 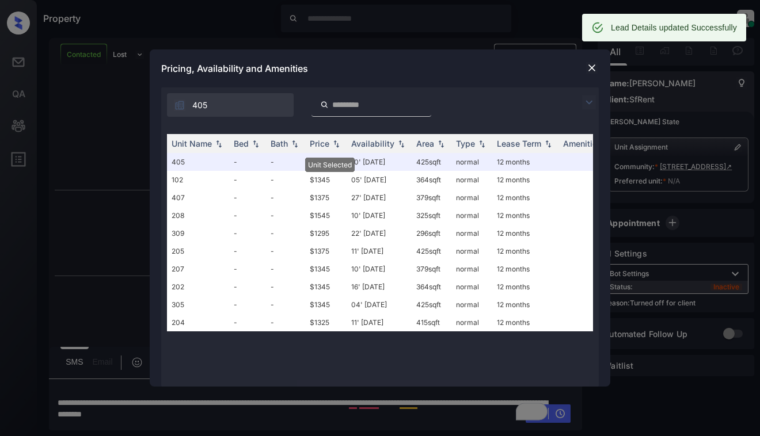 I want to click on div: Type, so click(x=465, y=143).